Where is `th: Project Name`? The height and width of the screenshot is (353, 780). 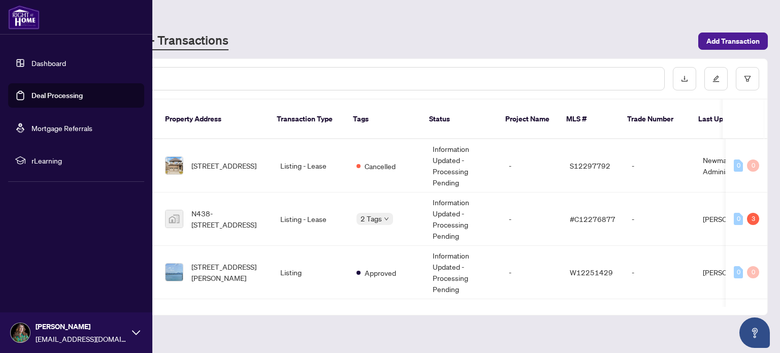 th: Project Name is located at coordinates (527, 119).